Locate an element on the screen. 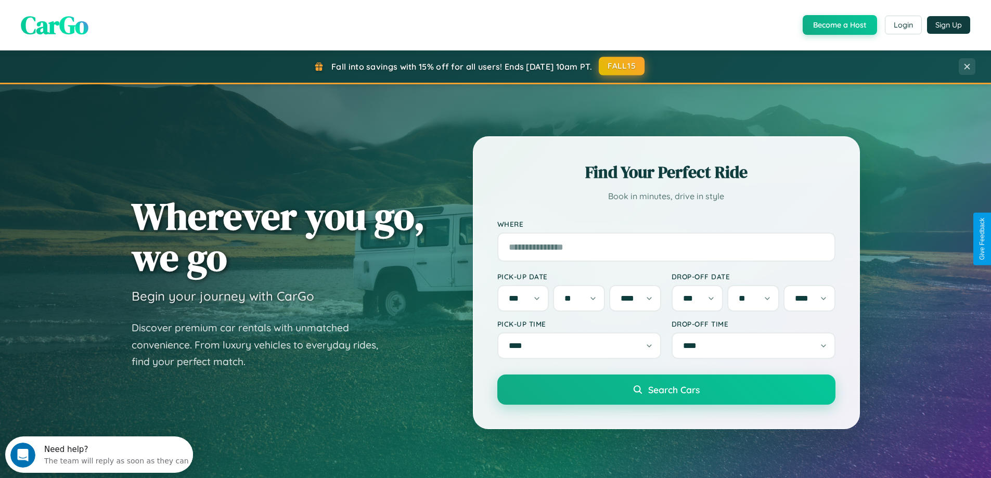  span: Search Cars is located at coordinates (673, 390).